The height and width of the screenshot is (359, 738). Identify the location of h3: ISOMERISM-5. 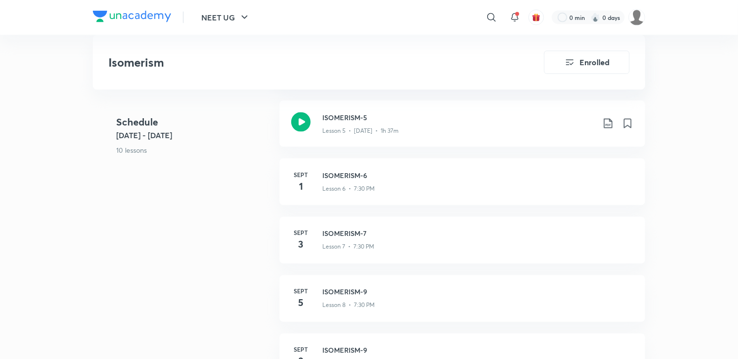
(458, 117).